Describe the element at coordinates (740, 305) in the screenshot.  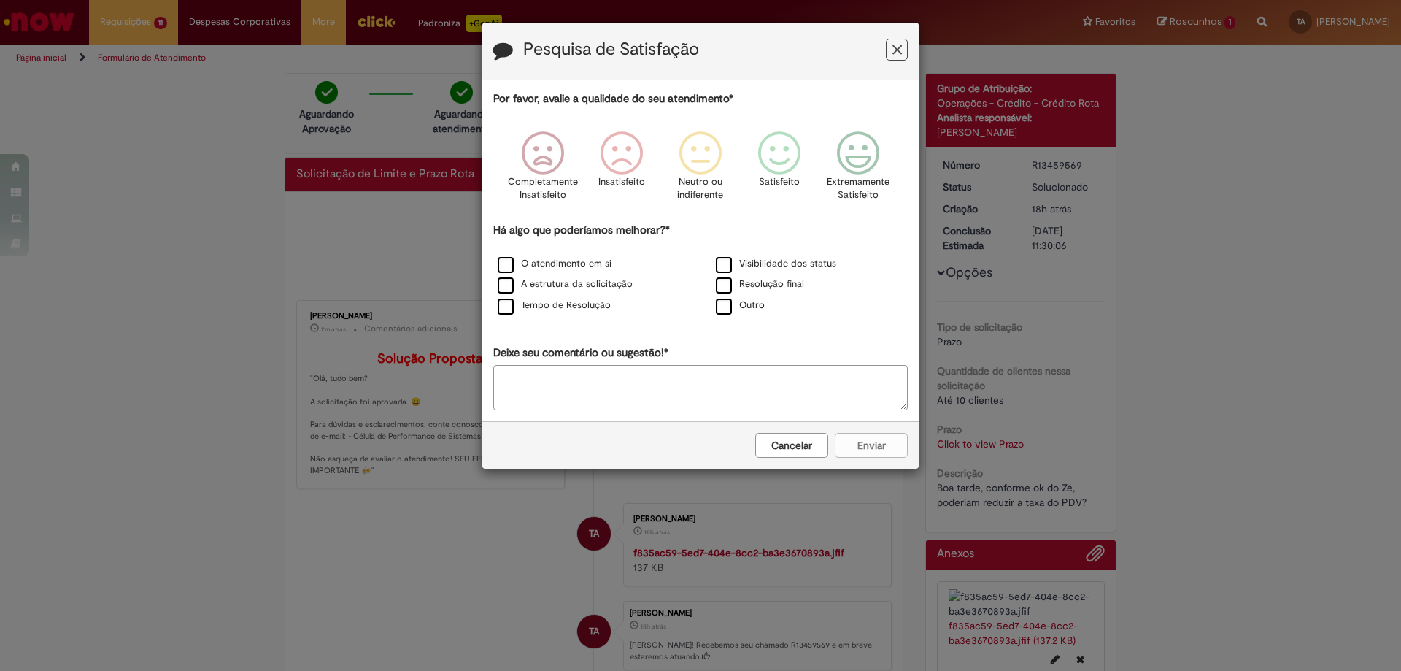
I see `label: Outro` at that location.